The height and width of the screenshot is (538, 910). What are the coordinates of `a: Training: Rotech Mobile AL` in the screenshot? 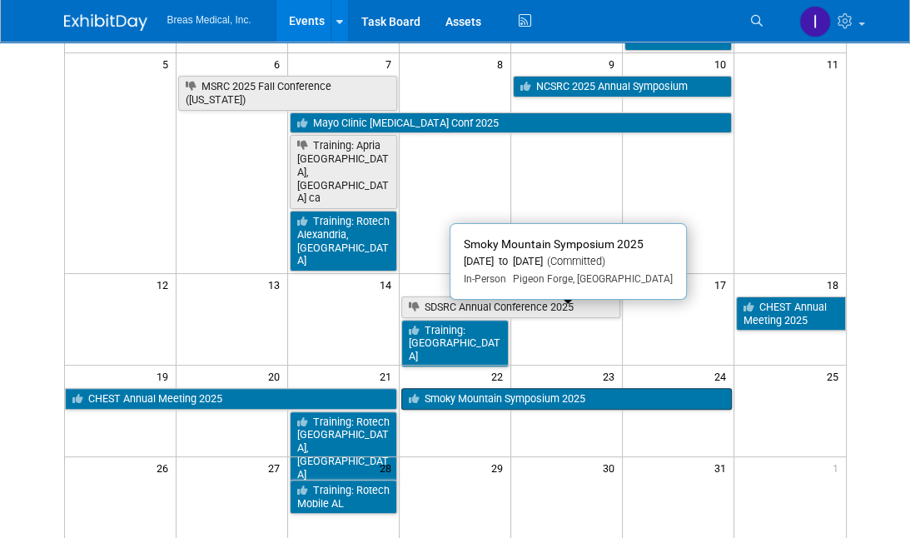 It's located at (343, 496).